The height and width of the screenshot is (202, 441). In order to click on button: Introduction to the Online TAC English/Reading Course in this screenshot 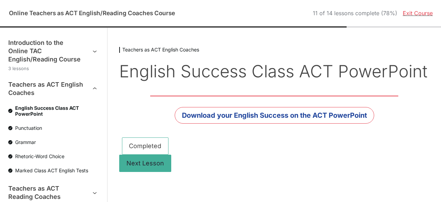, I will do `click(53, 51)`.